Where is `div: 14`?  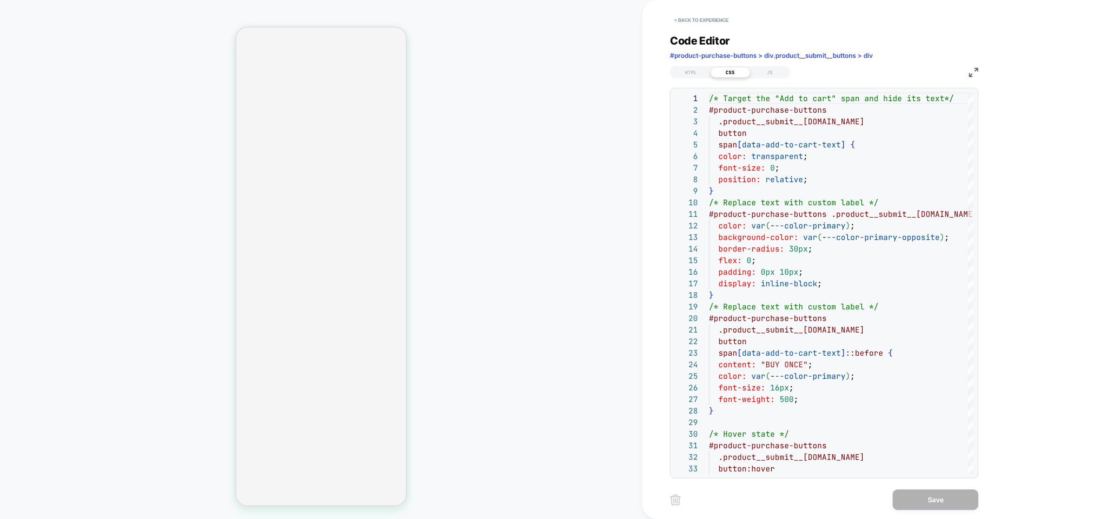
div: 14 is located at coordinates (686, 248).